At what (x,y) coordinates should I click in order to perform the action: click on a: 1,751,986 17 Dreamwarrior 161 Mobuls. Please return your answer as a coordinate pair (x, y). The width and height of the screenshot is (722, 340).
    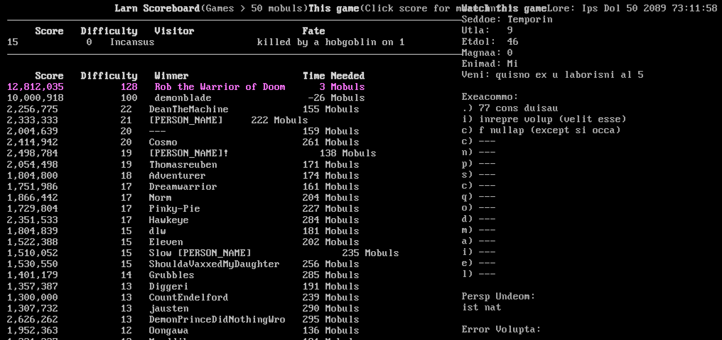
    Looking at the image, I should click on (184, 187).